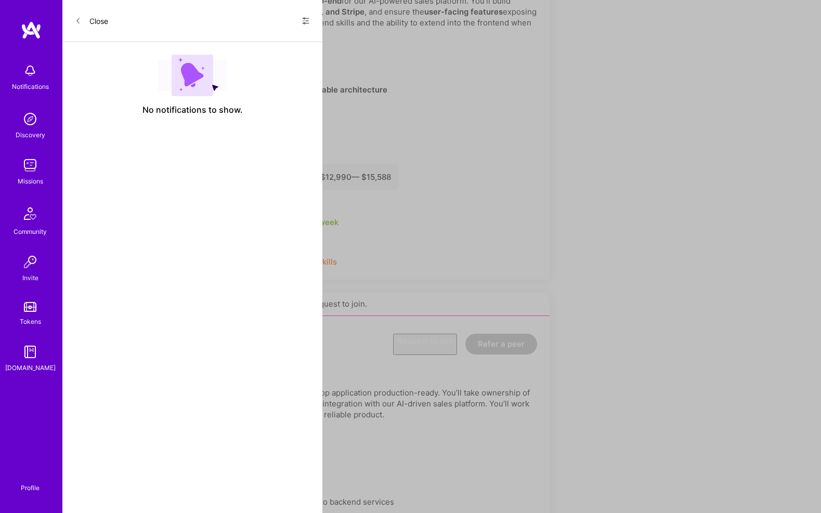 This screenshot has width=821, height=513. I want to click on div: Profile, so click(30, 487).